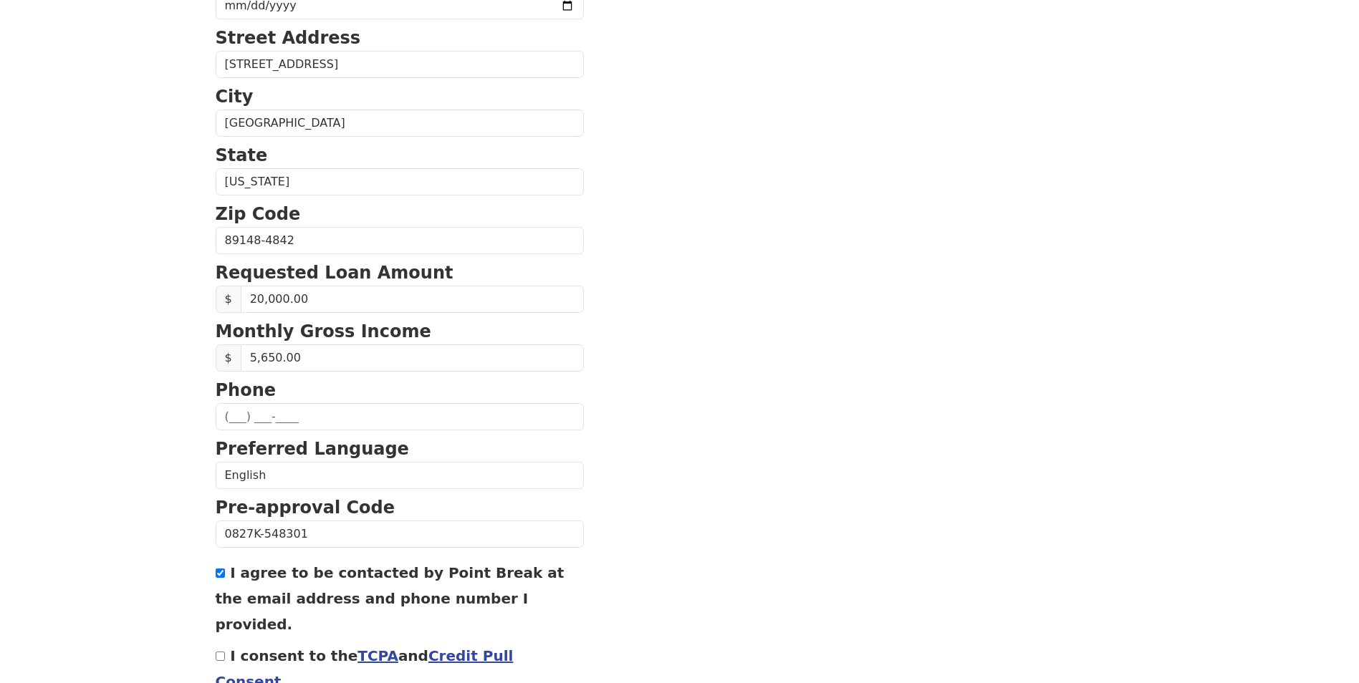 The image size is (1359, 683). I want to click on input: Pre-approval Code, so click(400, 534).